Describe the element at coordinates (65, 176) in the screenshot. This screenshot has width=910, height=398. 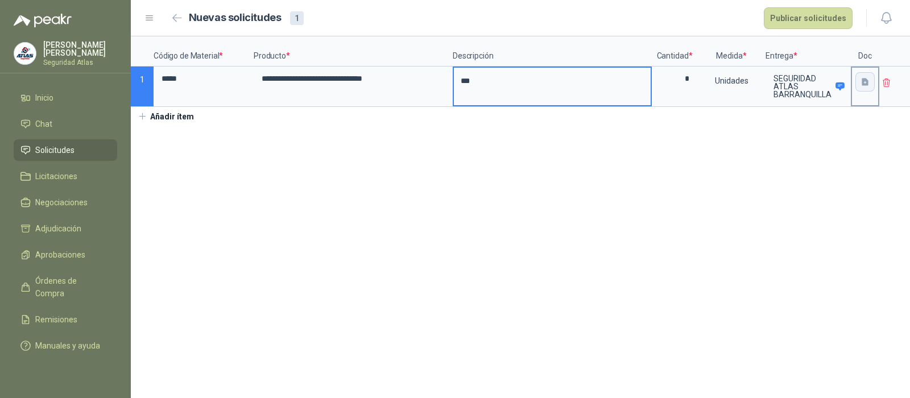
I see `a: Licitaciones` at that location.